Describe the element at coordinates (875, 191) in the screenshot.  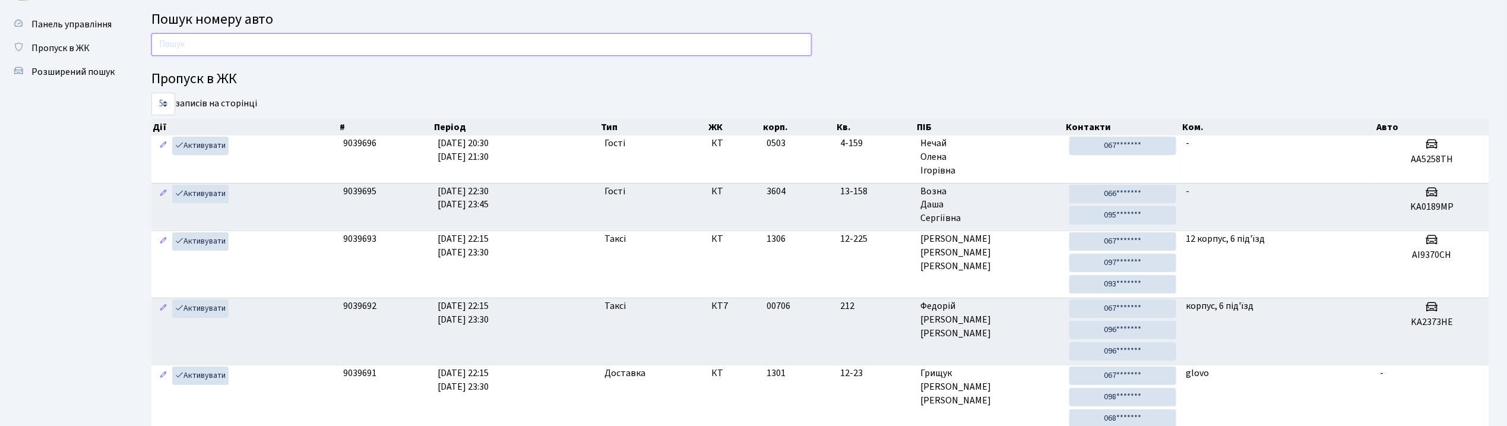
I see `span: 13-158` at that location.